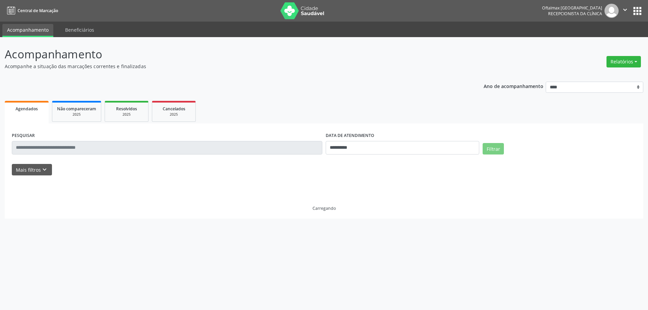  What do you see at coordinates (31, 10) in the screenshot?
I see `a: Central de Marcação` at bounding box center [31, 10].